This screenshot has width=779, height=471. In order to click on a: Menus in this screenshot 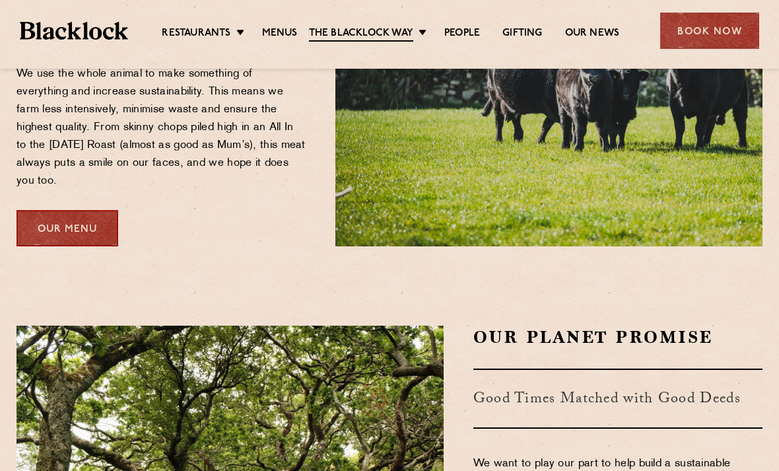, I will do `click(280, 34)`.